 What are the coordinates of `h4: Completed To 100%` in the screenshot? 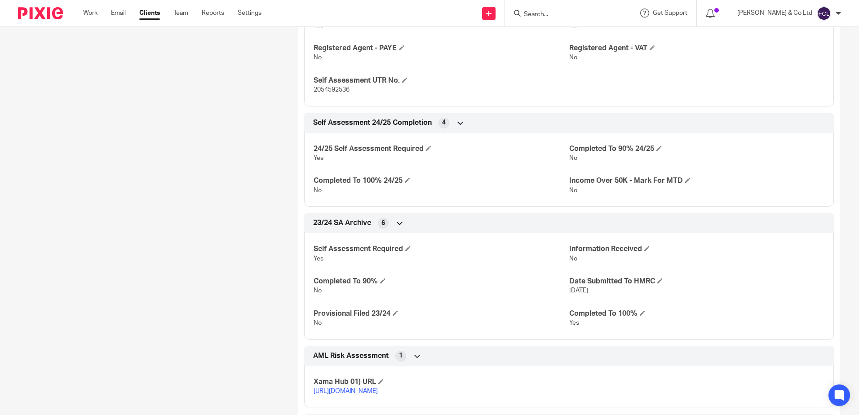 It's located at (697, 314).